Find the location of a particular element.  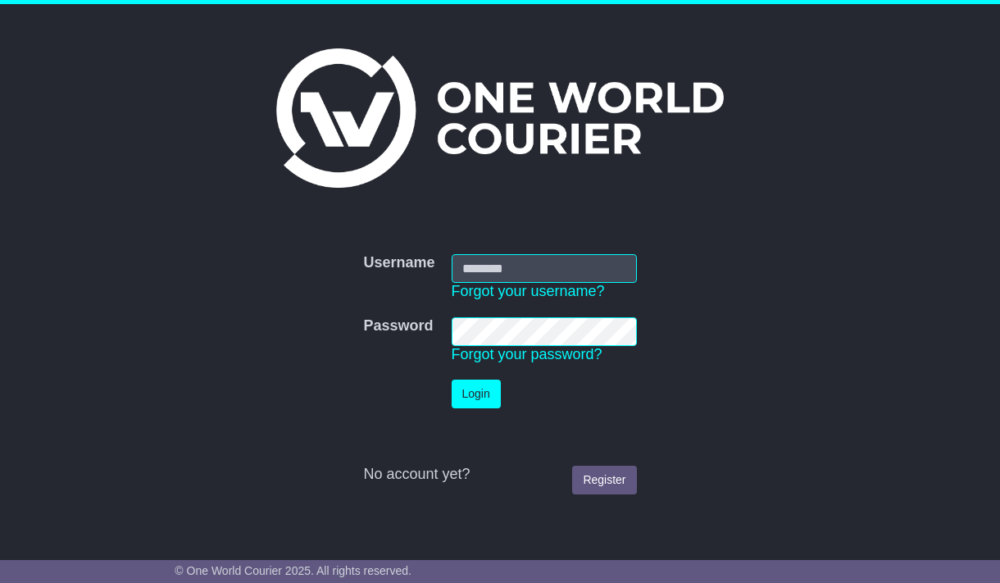

div: No account yet? is located at coordinates (499, 475).